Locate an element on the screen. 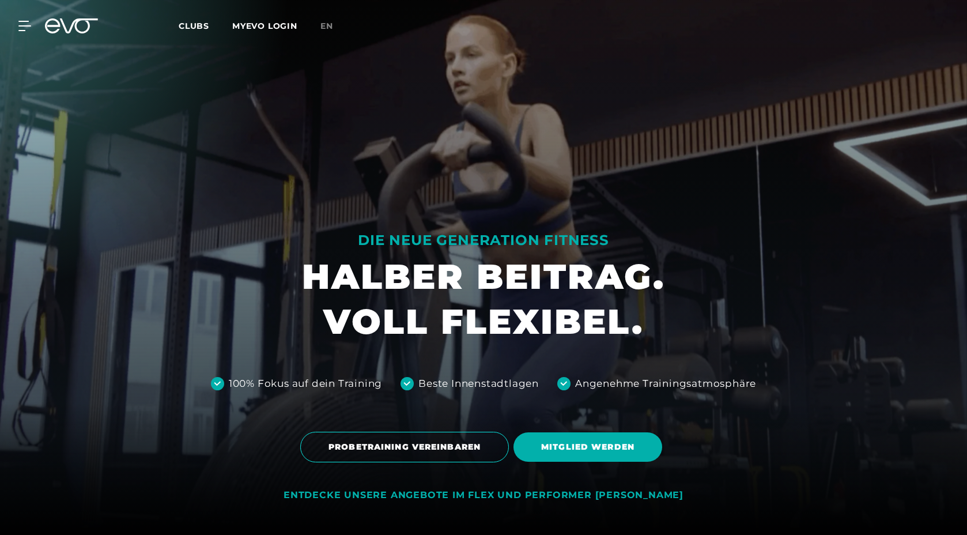 This screenshot has height=535, width=967. div: 100% Fokus auf dein Training is located at coordinates (306, 384).